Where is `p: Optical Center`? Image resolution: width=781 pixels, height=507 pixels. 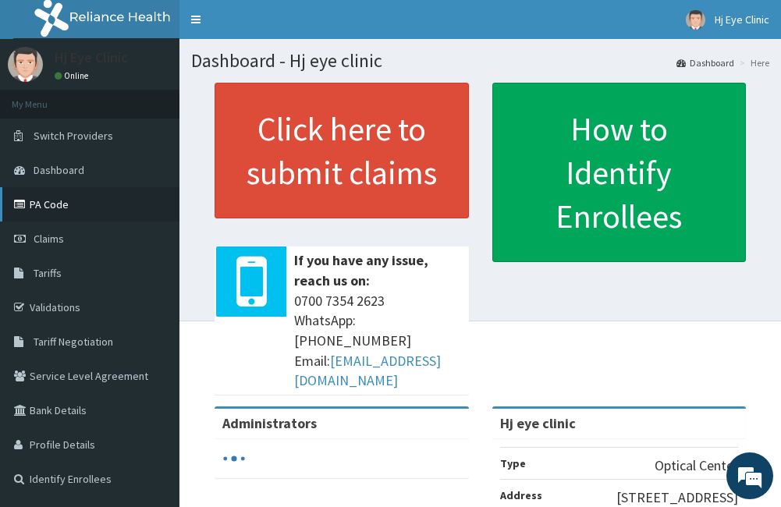 p: Optical Center is located at coordinates (696, 466).